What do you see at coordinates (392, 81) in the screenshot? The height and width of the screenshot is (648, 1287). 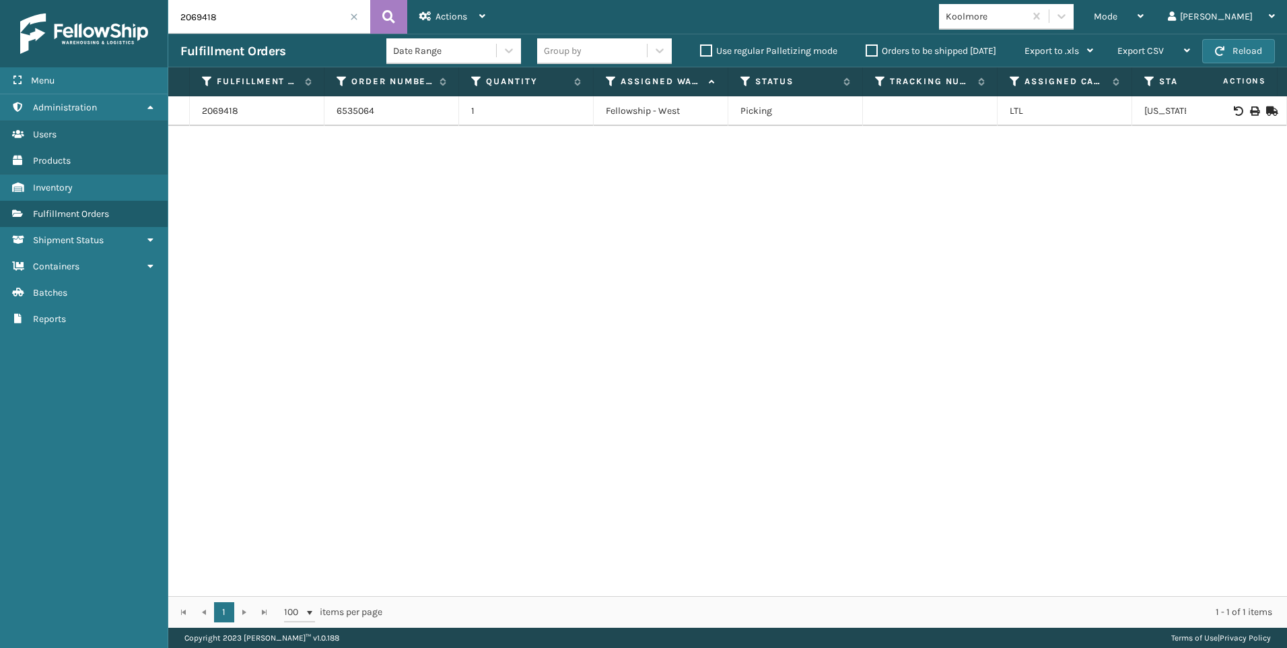 I see `label: Order Number` at bounding box center [392, 81].